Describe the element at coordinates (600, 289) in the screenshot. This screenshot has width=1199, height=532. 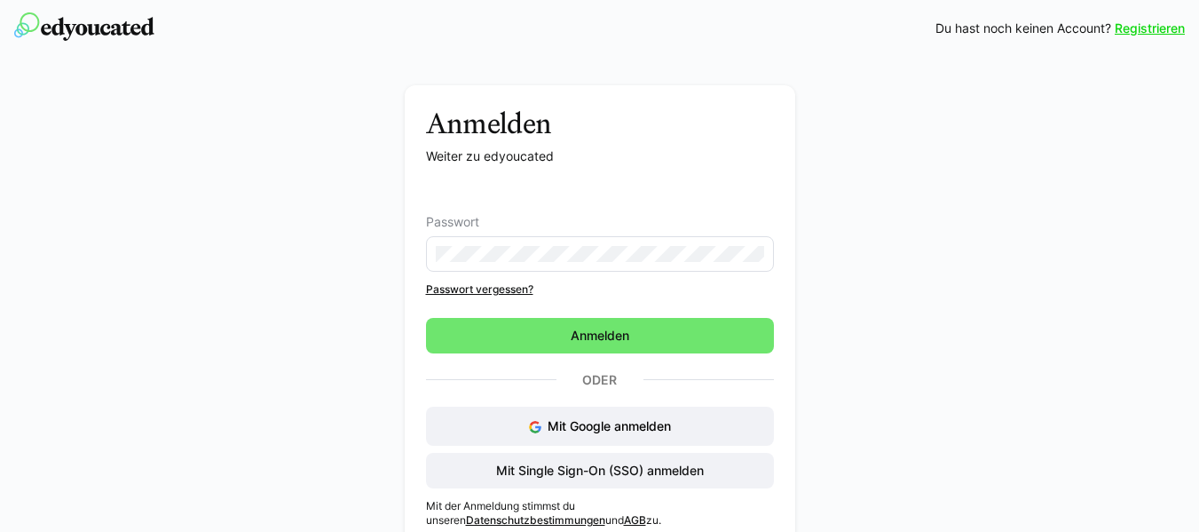
I see `a: Passwort vergessen?` at that location.